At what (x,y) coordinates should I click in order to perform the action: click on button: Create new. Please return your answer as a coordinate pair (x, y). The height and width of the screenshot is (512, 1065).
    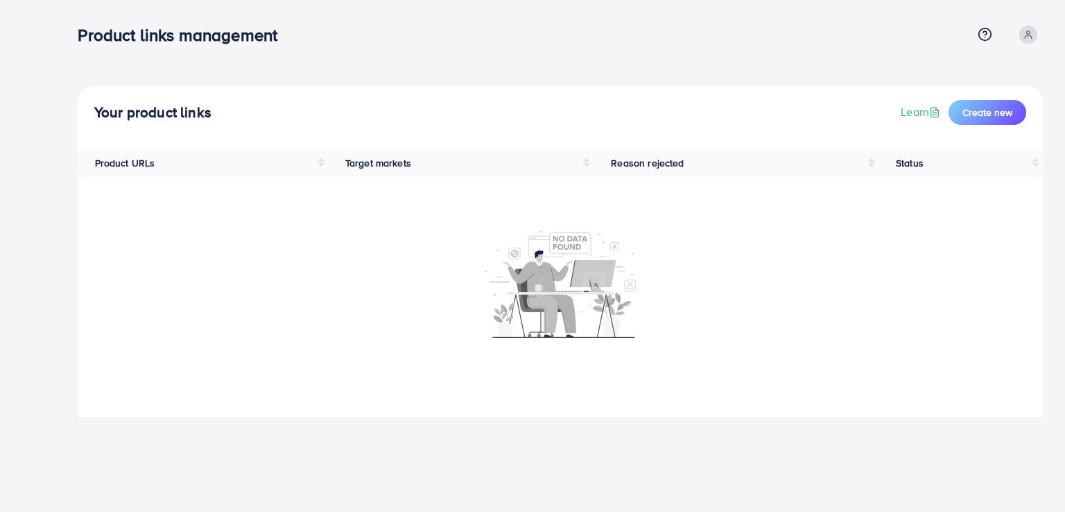
    Looking at the image, I should click on (987, 112).